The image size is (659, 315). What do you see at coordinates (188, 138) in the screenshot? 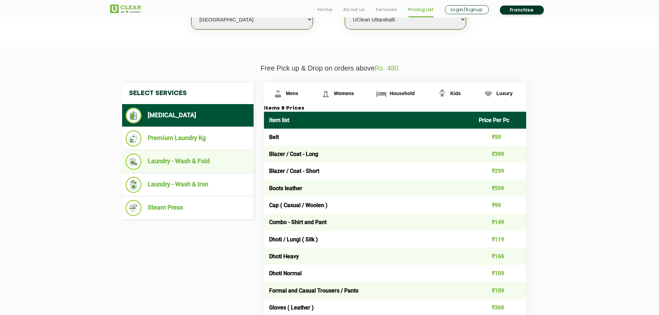
I see `li: Premium Laundry Kg` at bounding box center [188, 138].